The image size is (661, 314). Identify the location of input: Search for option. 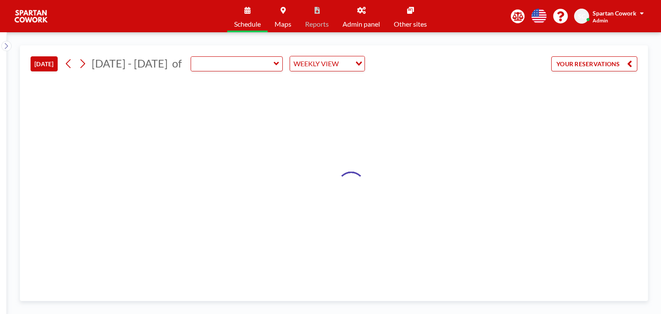
(346, 64).